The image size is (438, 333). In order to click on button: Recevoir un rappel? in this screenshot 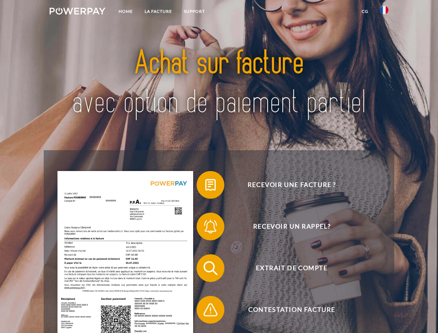, I will do `click(287, 227)`.